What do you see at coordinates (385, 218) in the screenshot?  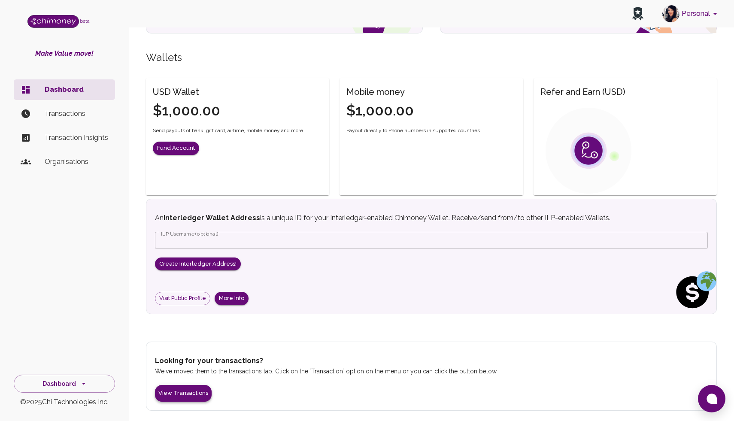 I see `p: An is a unique ID for your Interledger-enabled Chimoney Wallet. Receive/send from/to other ILP-en...` at bounding box center [385, 218].